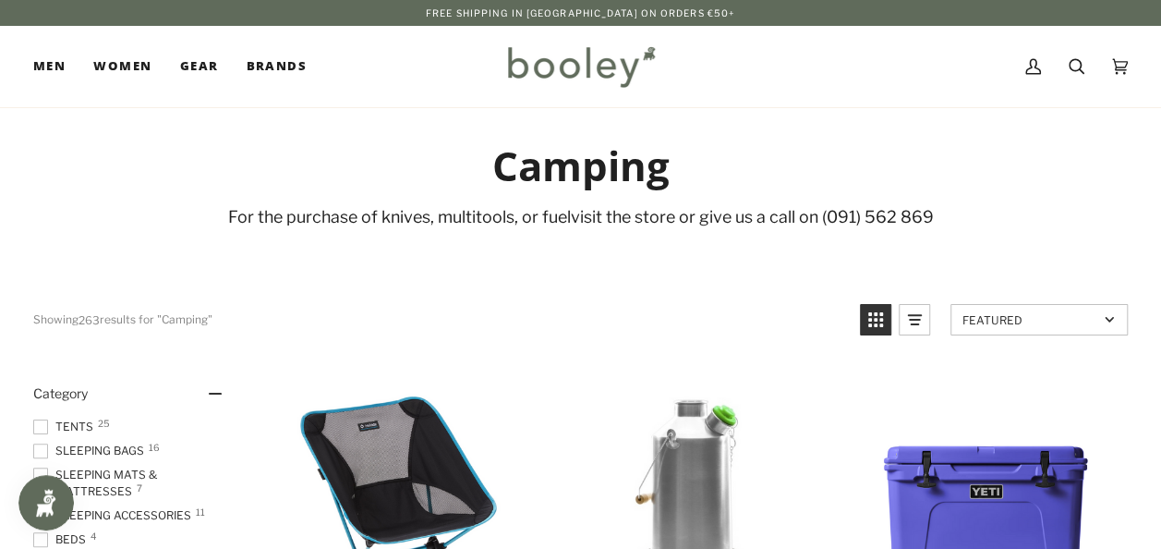 This screenshot has height=549, width=1161. What do you see at coordinates (276, 67) in the screenshot?
I see `a: Brands` at bounding box center [276, 67].